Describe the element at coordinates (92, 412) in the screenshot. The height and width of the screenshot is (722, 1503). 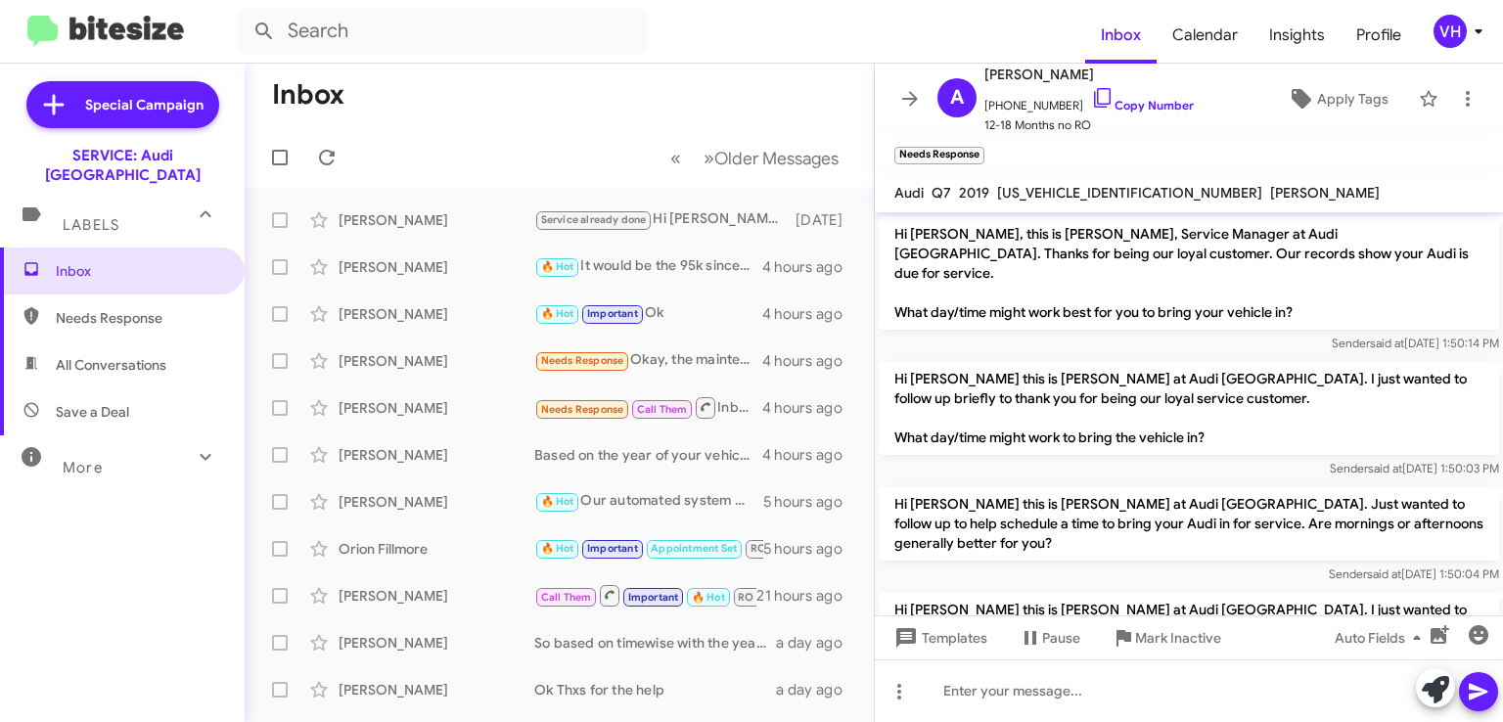
I see `span: Save a Deal` at that location.